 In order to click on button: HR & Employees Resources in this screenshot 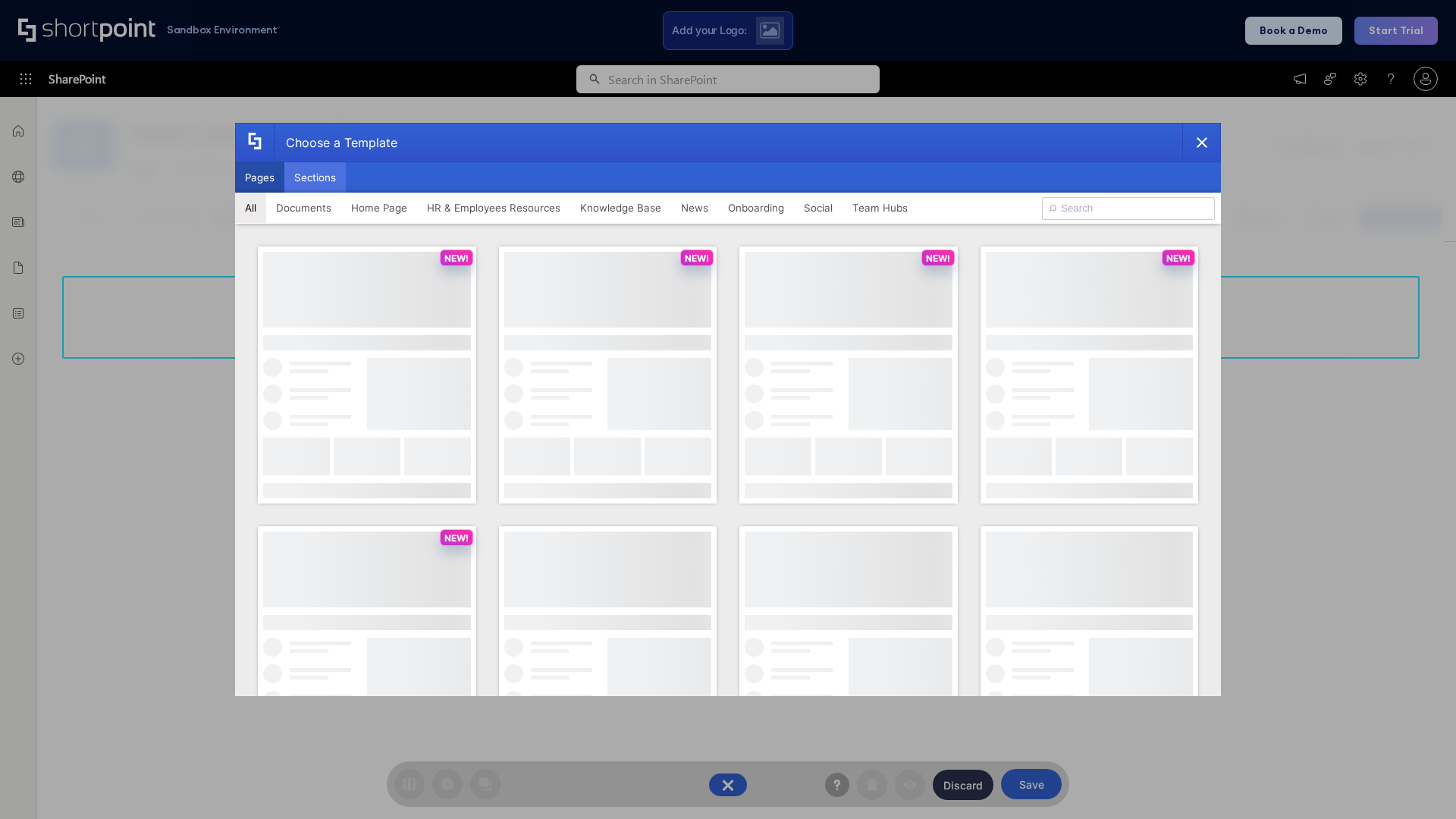, I will do `click(493, 208)`.